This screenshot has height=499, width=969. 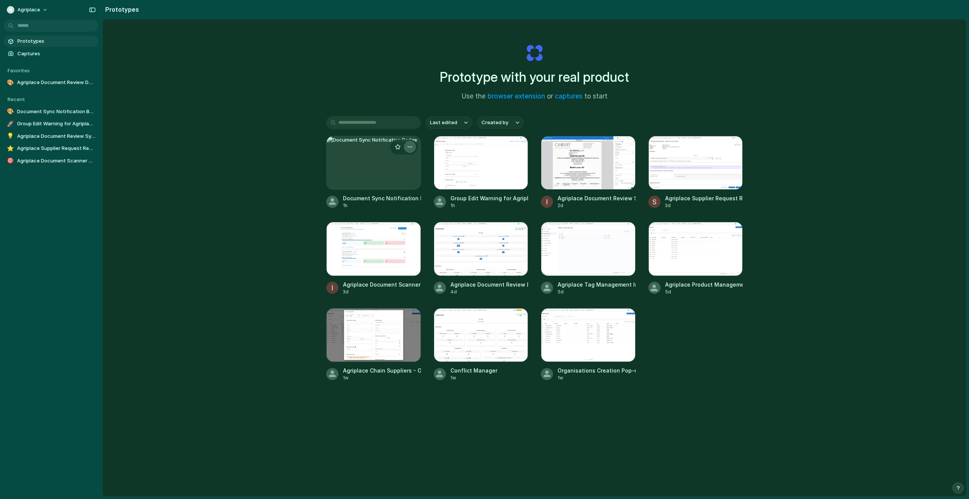 I want to click on a: Document Sync Notification BadgeDocument Sync Notification Badge1h, so click(x=374, y=172).